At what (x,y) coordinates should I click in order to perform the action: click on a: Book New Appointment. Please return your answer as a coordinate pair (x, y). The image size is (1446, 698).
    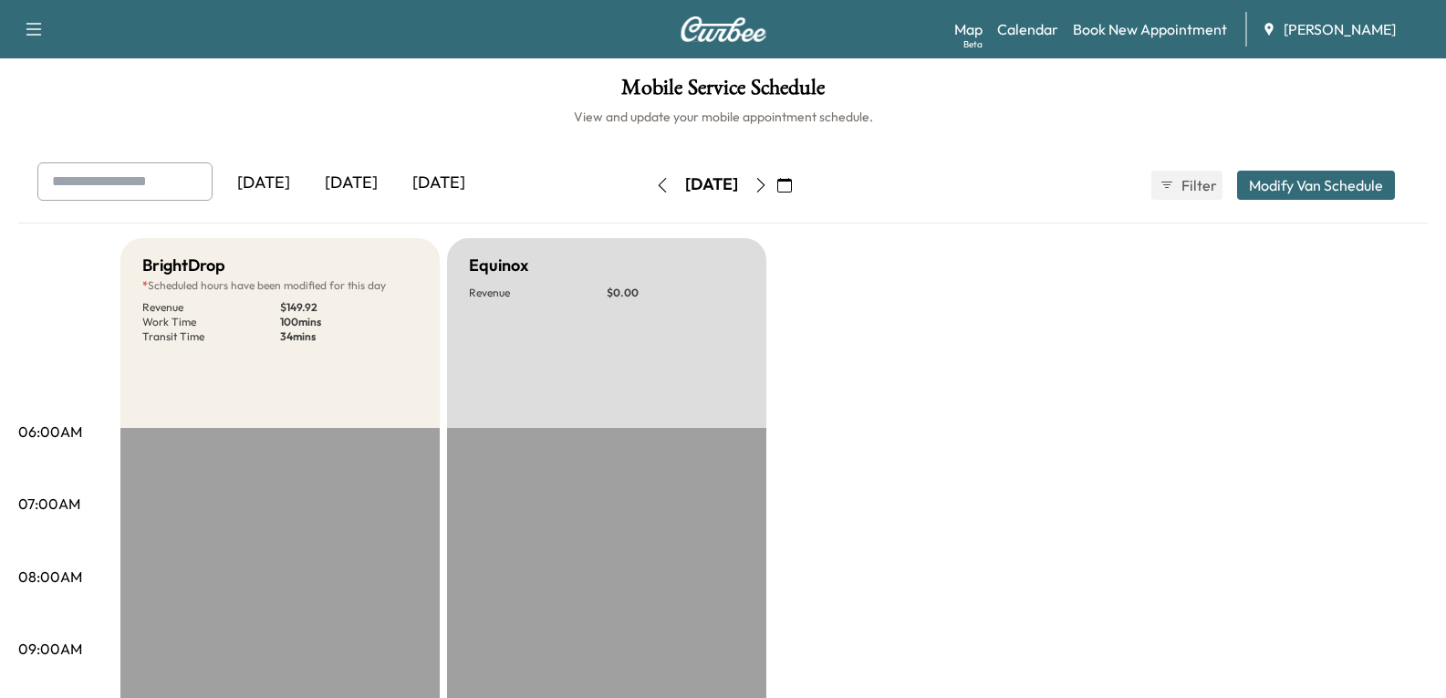
    Looking at the image, I should click on (1149, 29).